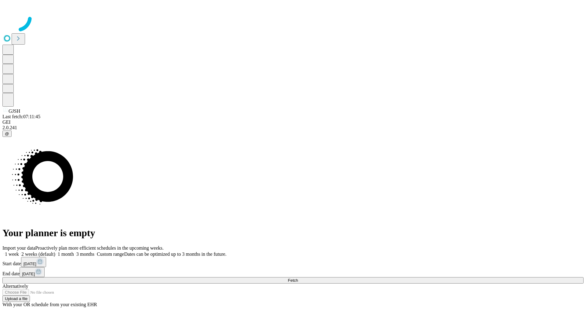  What do you see at coordinates (19, 247) in the screenshot?
I see `span: Import your data` at bounding box center [19, 247].